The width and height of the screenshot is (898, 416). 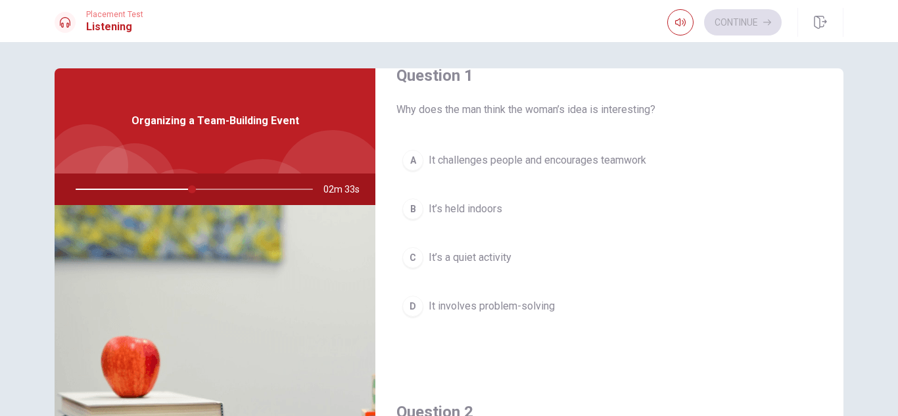 I want to click on button: BIt’s held indoors, so click(x=610, y=209).